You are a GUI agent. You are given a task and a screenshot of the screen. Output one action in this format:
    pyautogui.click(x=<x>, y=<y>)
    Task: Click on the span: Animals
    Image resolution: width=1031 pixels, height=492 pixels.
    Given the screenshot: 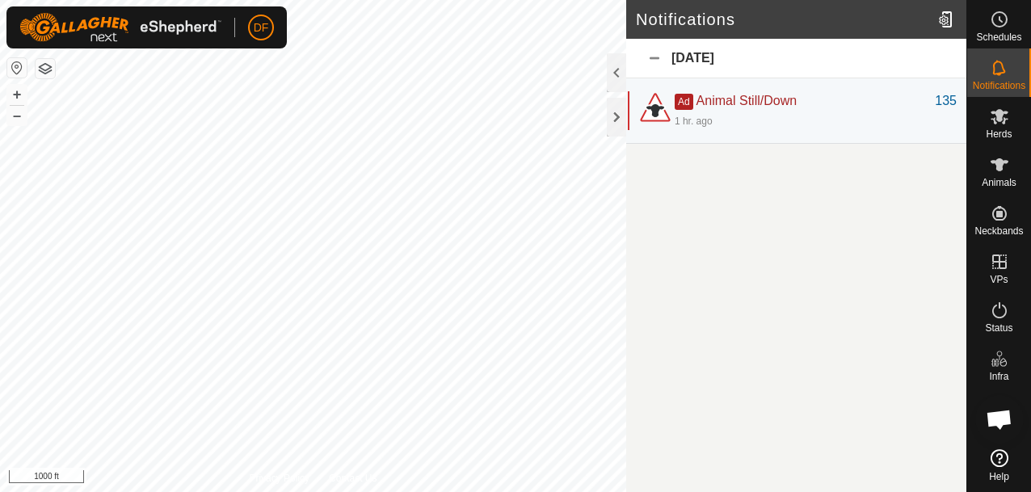 What is the action you would take?
    pyautogui.click(x=998, y=183)
    